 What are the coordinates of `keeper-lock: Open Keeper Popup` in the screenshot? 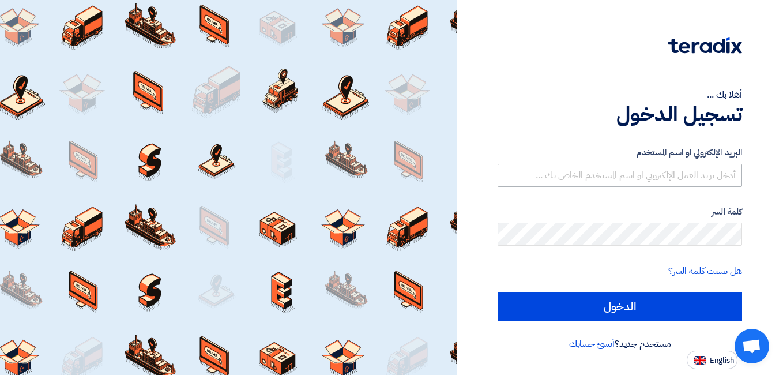 It's located at (510, 175).